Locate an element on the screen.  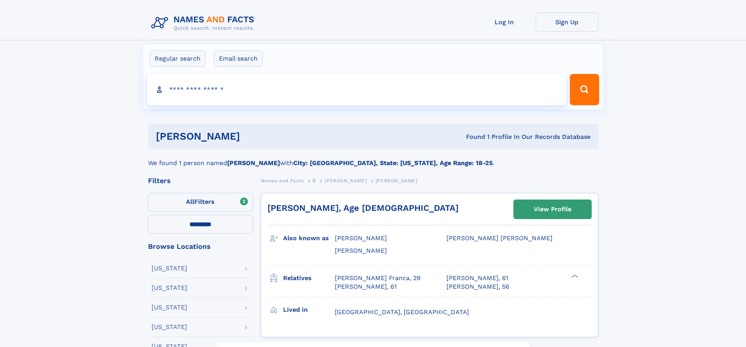
button: Search Button is located at coordinates (584, 90).